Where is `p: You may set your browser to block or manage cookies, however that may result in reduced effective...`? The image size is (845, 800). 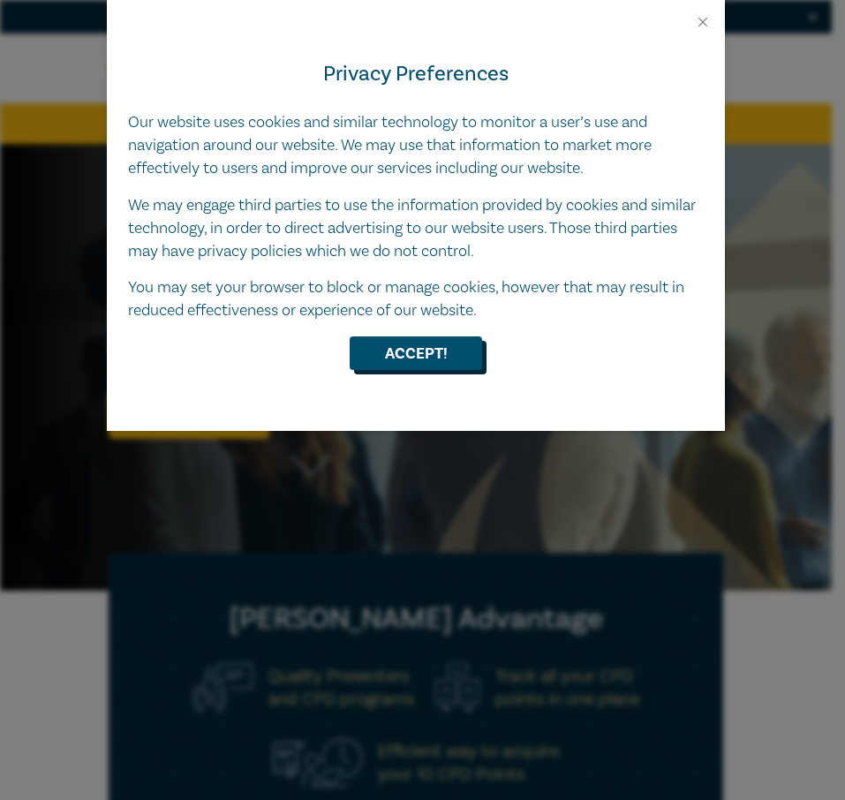
p: You may set your browser to block or manage cookies, however that may result in reduced effective... is located at coordinates (416, 299).